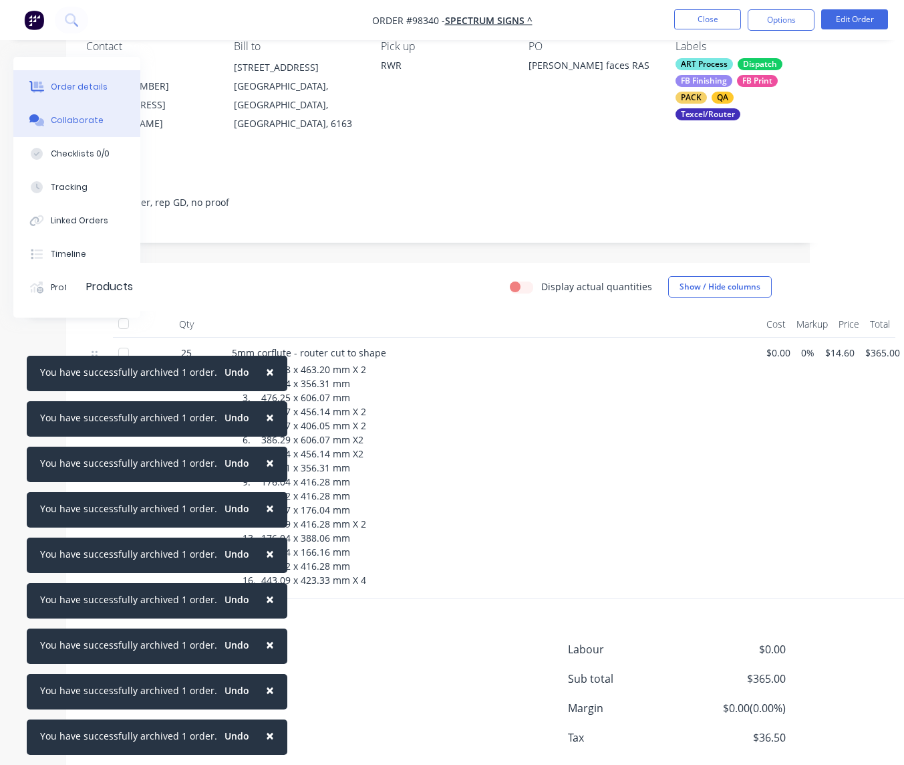  Describe the element at coordinates (592, 46) in the screenshot. I see `div: PO` at that location.